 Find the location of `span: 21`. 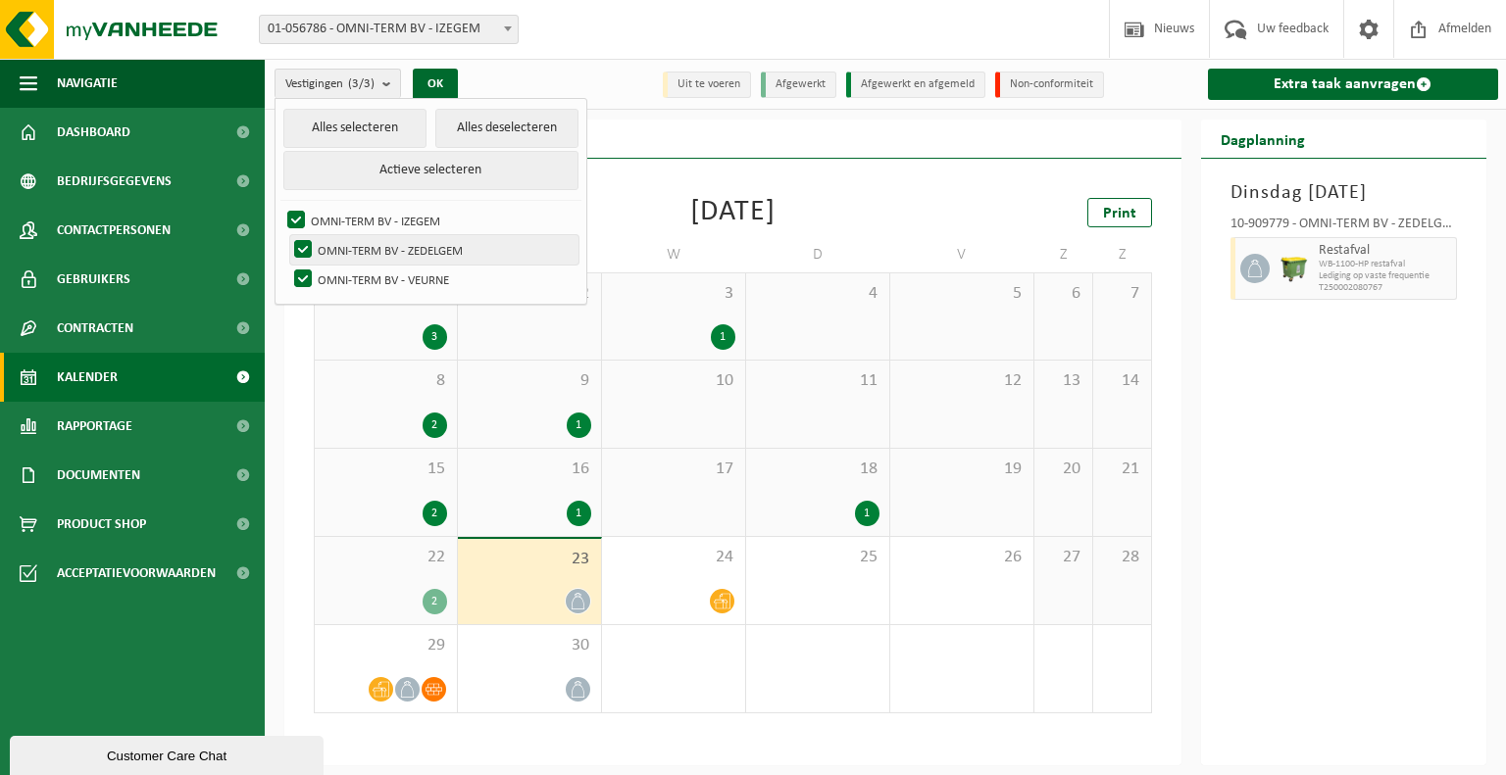

span: 21 is located at coordinates (1121, 470).